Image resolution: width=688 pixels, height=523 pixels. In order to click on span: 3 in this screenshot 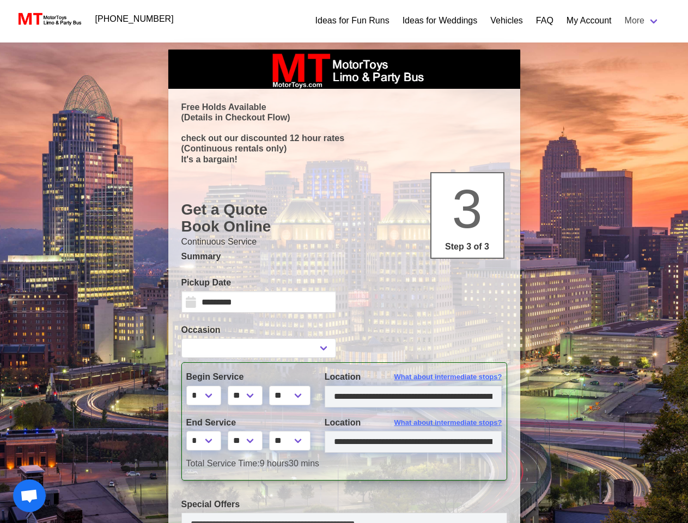, I will do `click(467, 209)`.